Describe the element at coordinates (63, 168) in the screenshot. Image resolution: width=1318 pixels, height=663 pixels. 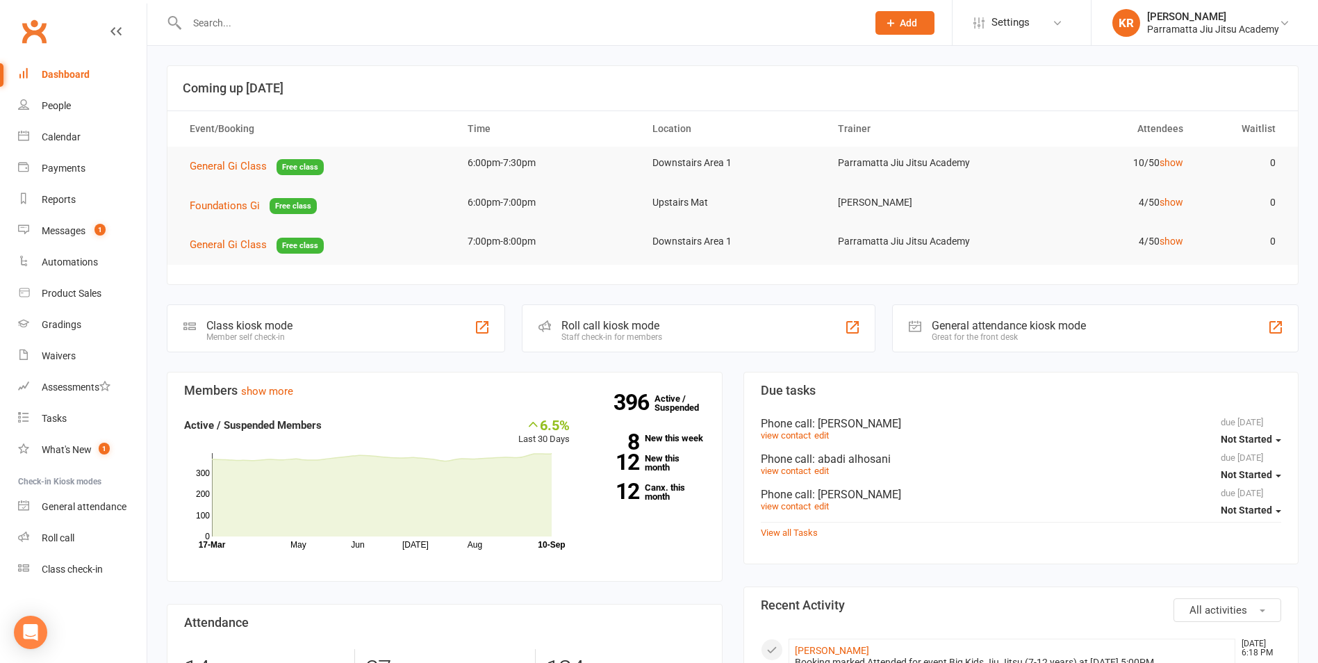
I see `div: Payments` at that location.